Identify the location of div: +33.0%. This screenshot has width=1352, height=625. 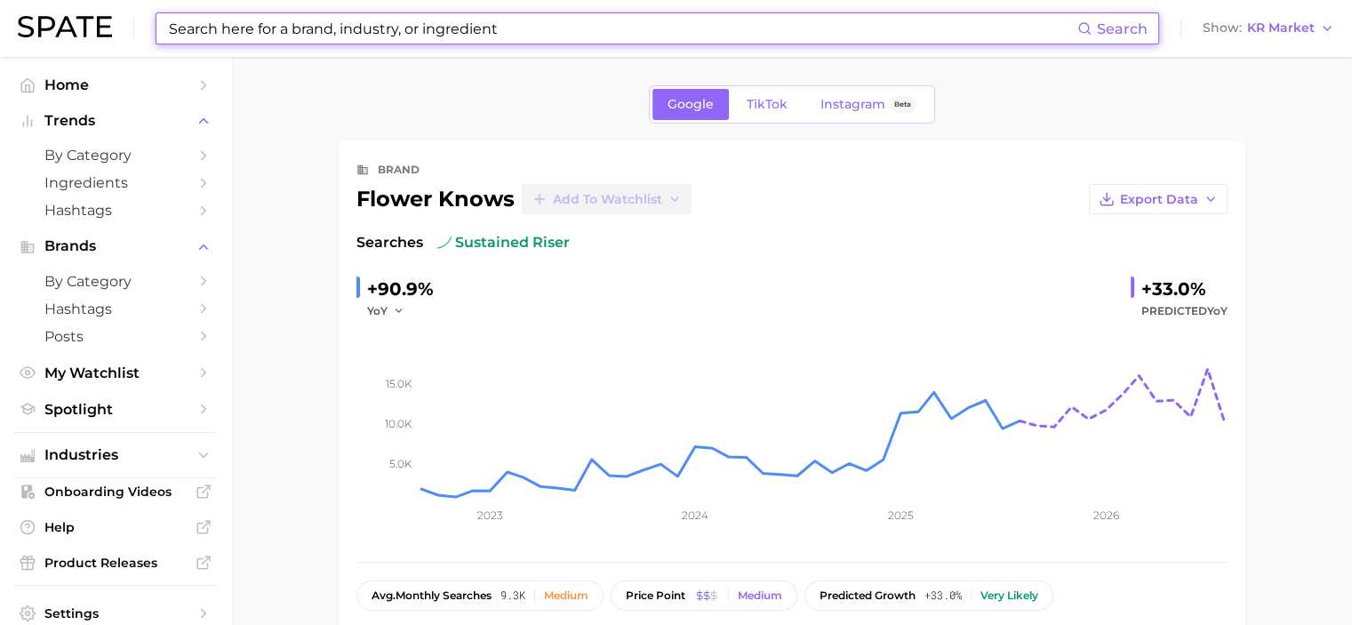
(1184, 289).